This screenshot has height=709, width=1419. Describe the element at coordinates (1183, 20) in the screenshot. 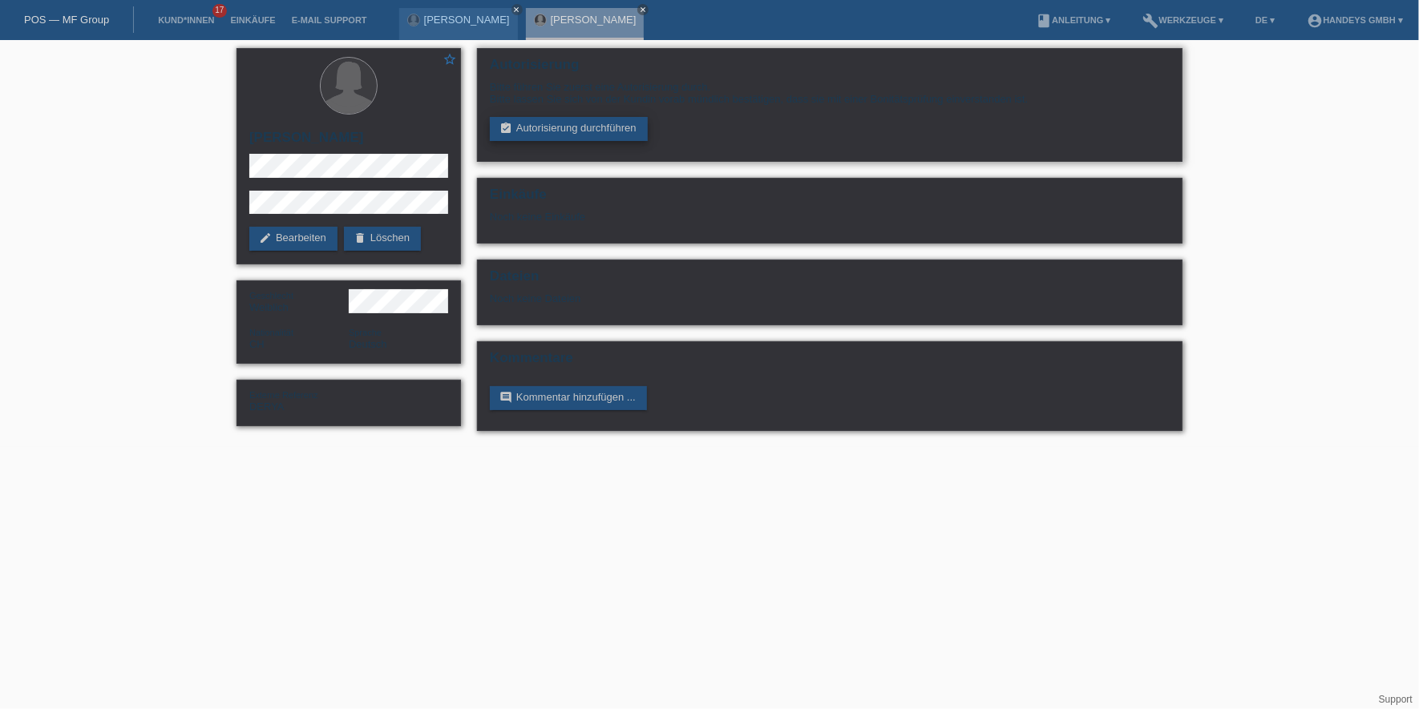

I see `a: buildWerkzeuge ▾` at that location.